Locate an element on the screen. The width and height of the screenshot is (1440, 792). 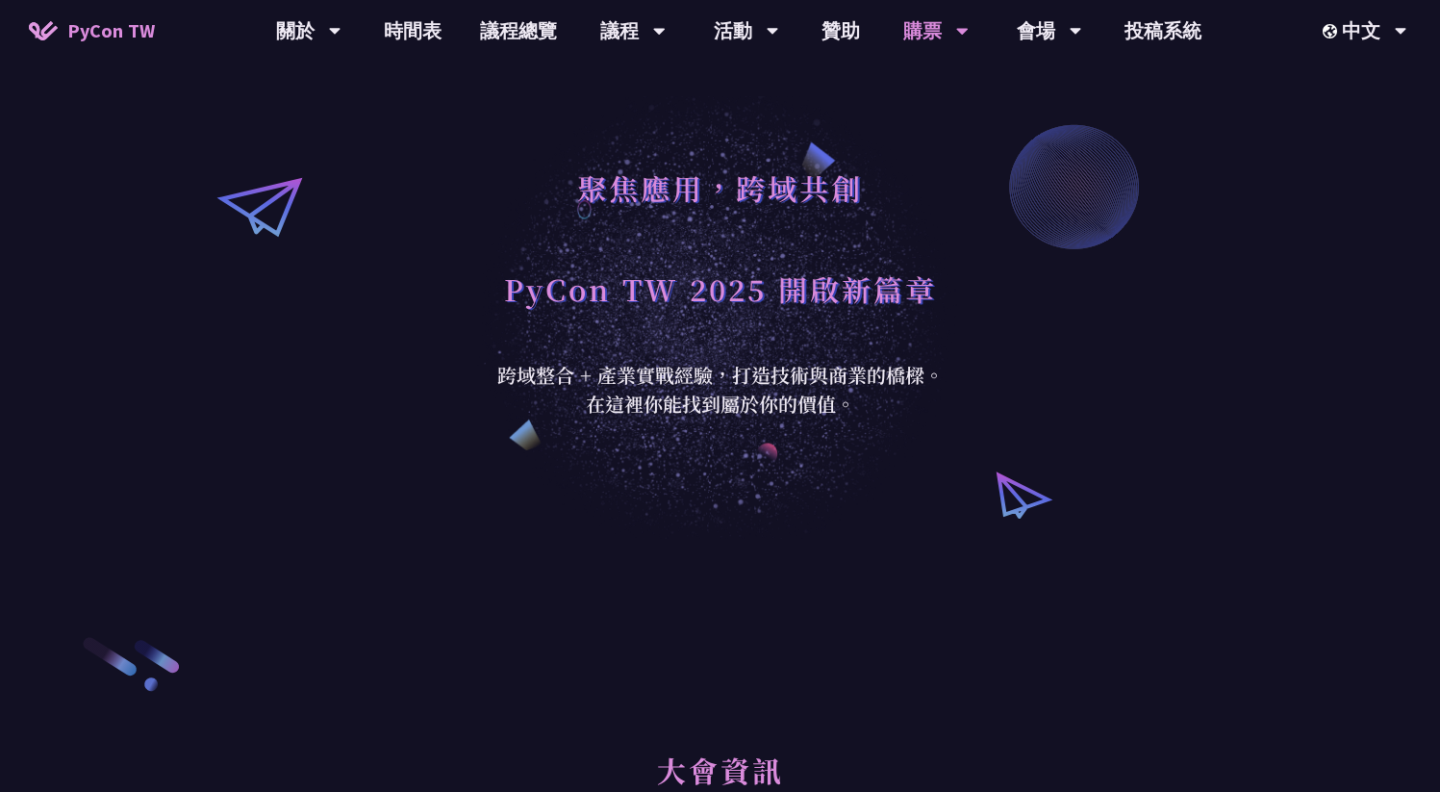
img: Locale Icon is located at coordinates (1332, 31).